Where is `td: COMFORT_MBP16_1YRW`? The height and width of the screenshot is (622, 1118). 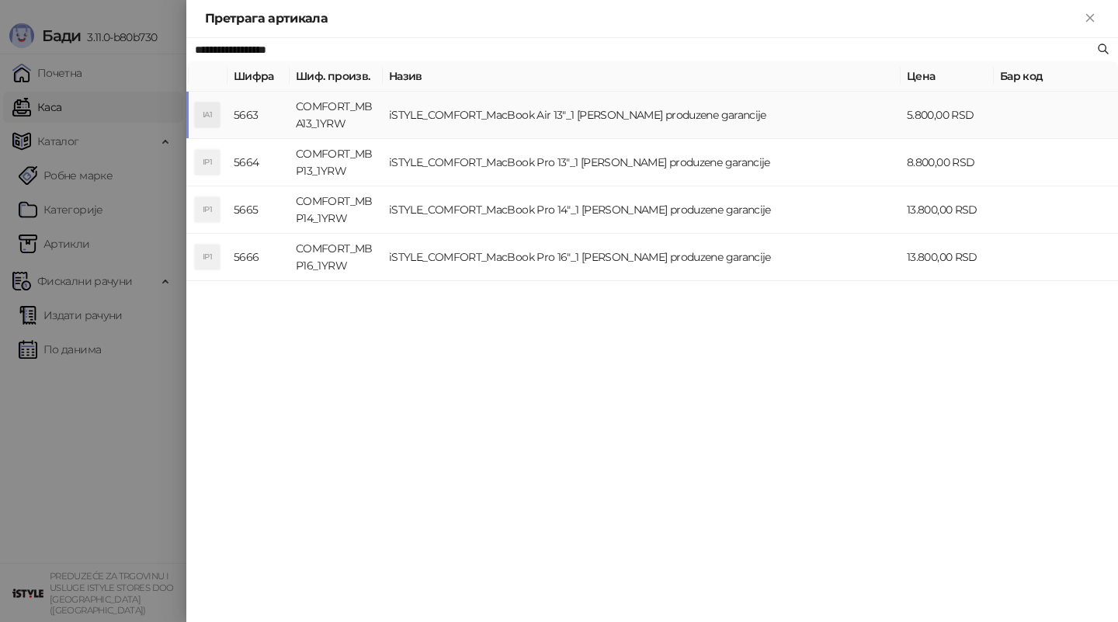 td: COMFORT_MBP16_1YRW is located at coordinates (336, 257).